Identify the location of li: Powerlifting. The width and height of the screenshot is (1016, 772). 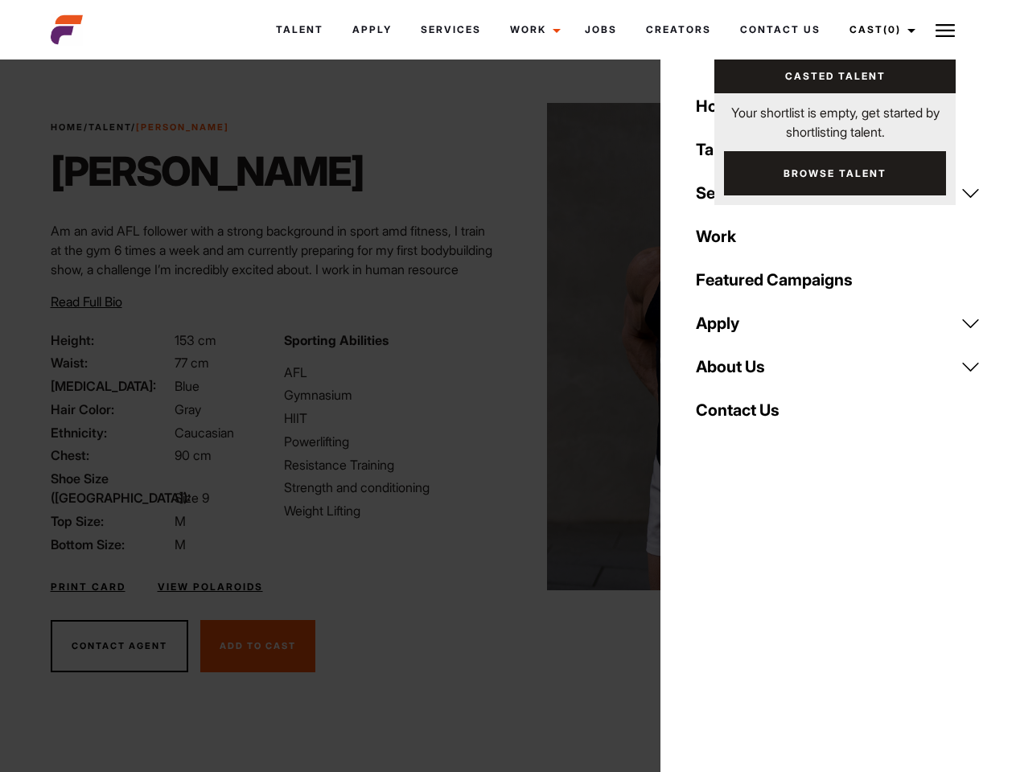
(391, 442).